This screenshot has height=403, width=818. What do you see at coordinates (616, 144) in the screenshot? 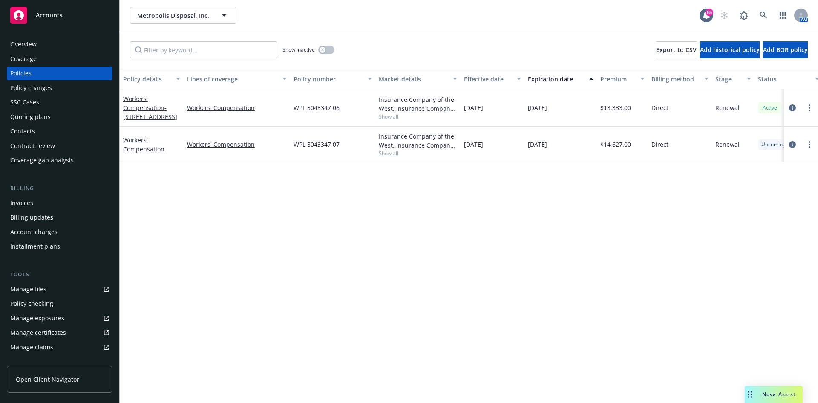
I see `span: $14,627.00` at bounding box center [616, 144].